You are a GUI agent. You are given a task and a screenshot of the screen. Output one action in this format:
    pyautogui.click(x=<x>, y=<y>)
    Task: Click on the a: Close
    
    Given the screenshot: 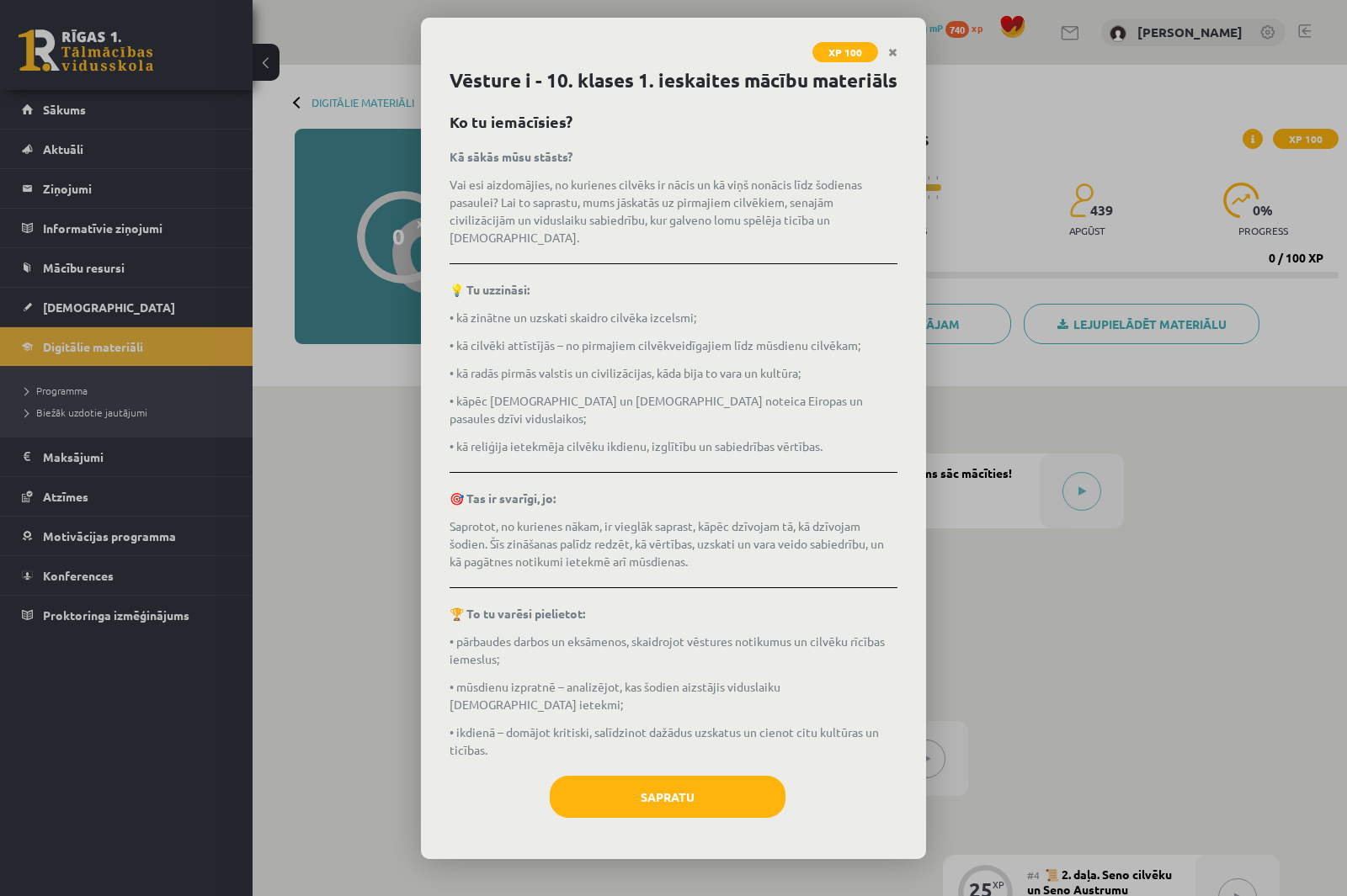 What is the action you would take?
    pyautogui.click(x=892, y=52)
    